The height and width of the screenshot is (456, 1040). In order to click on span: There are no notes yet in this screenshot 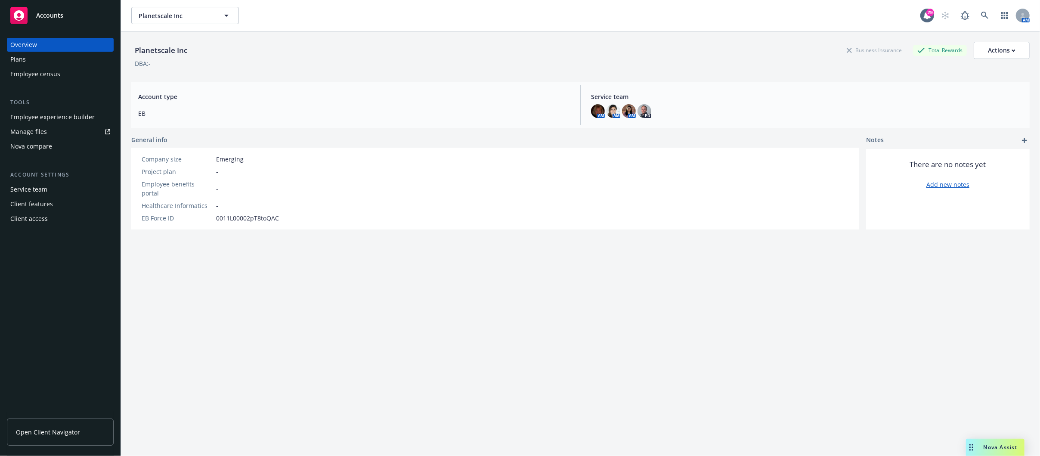, I will do `click(948, 164)`.